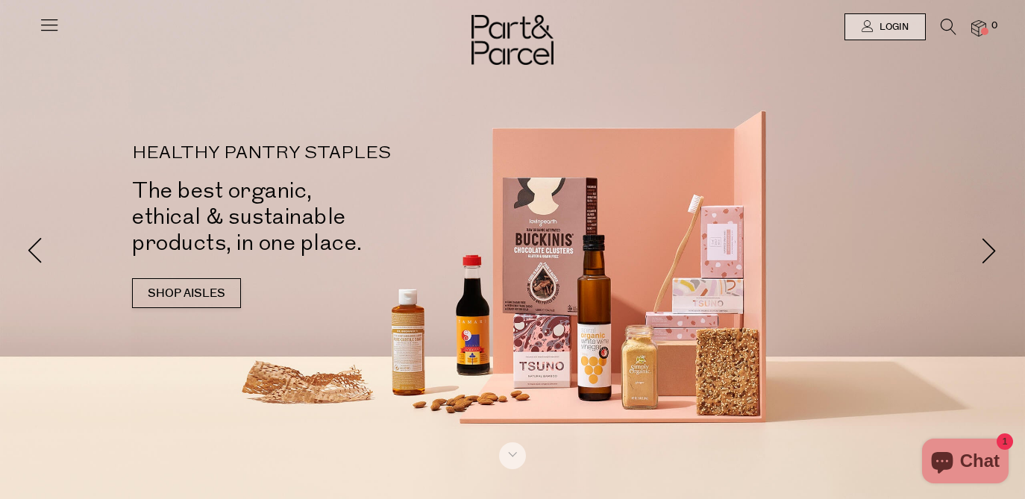  I want to click on a: 0, so click(979, 28).